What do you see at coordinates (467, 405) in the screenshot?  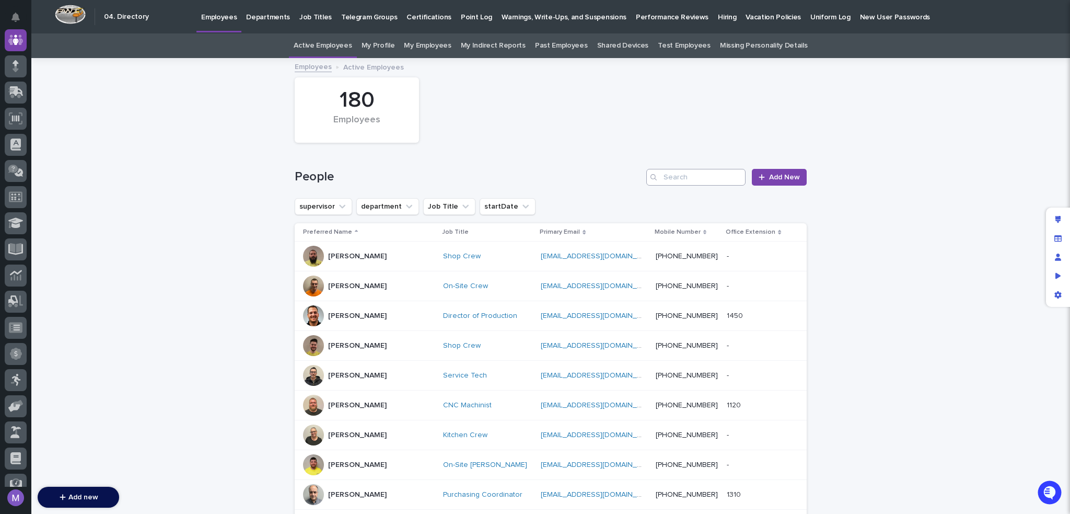 I see `a: CNC Machinist` at bounding box center [467, 405].